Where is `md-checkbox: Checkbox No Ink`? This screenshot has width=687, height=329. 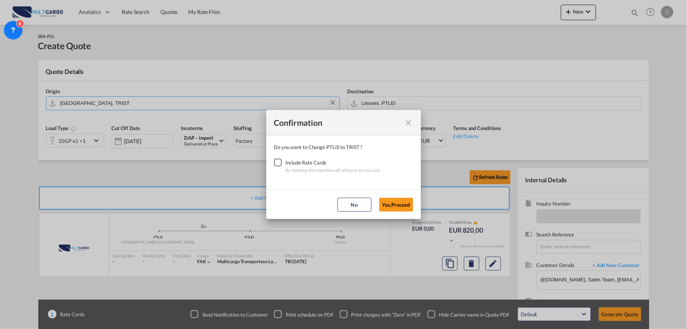
md-checkbox: Checkbox No Ink is located at coordinates (280, 162).